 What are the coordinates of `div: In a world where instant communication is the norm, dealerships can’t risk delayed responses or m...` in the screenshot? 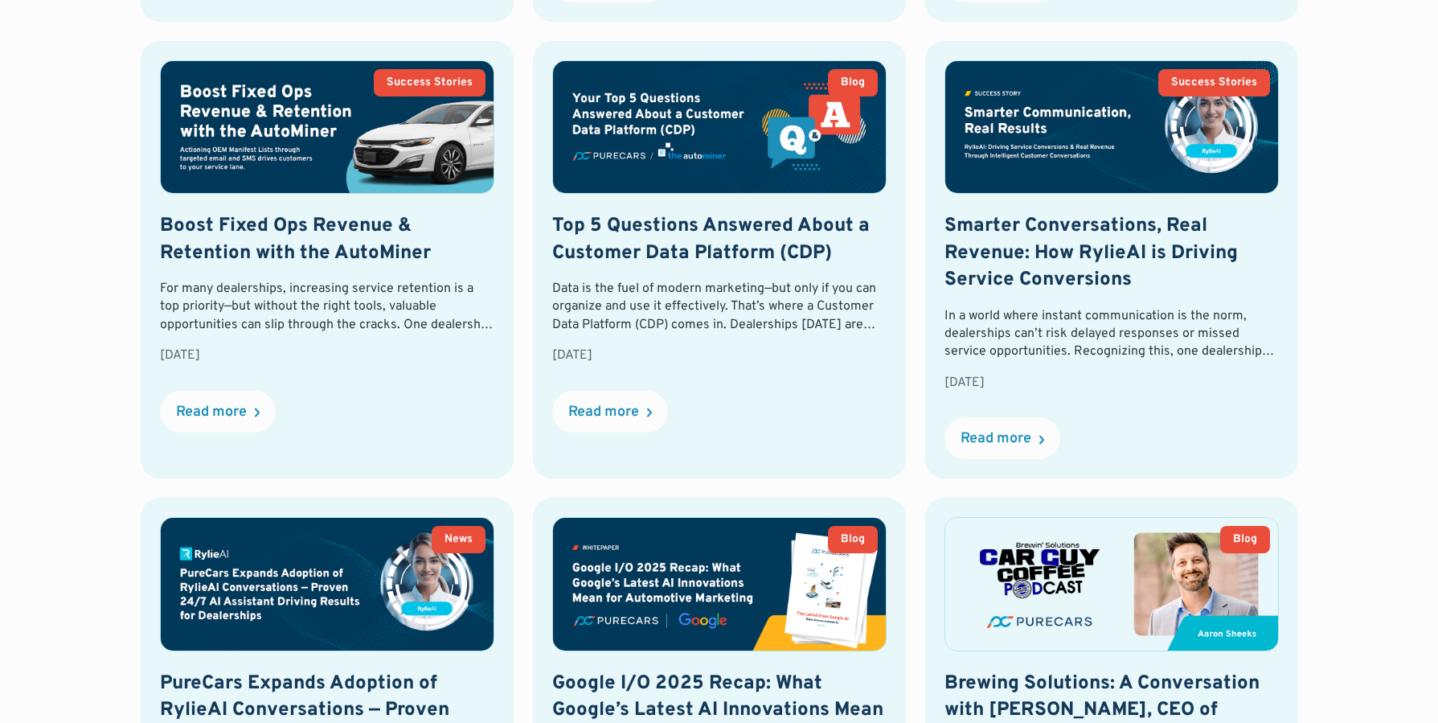 It's located at (1112, 334).